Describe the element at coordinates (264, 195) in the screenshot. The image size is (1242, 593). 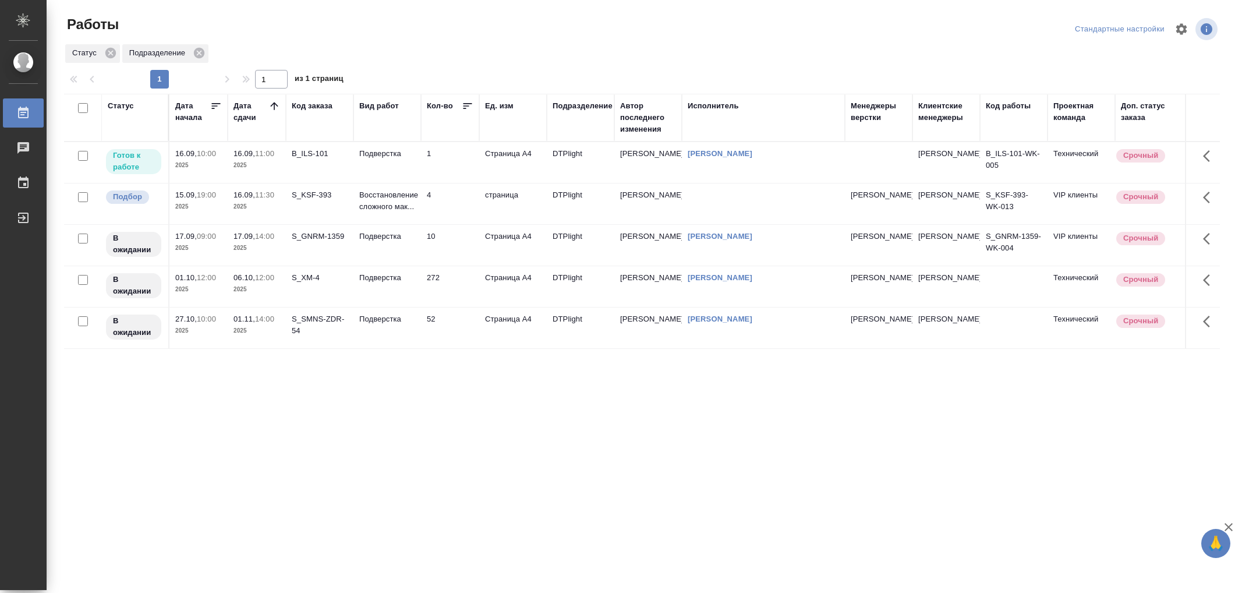
I see `p: 11:30` at that location.